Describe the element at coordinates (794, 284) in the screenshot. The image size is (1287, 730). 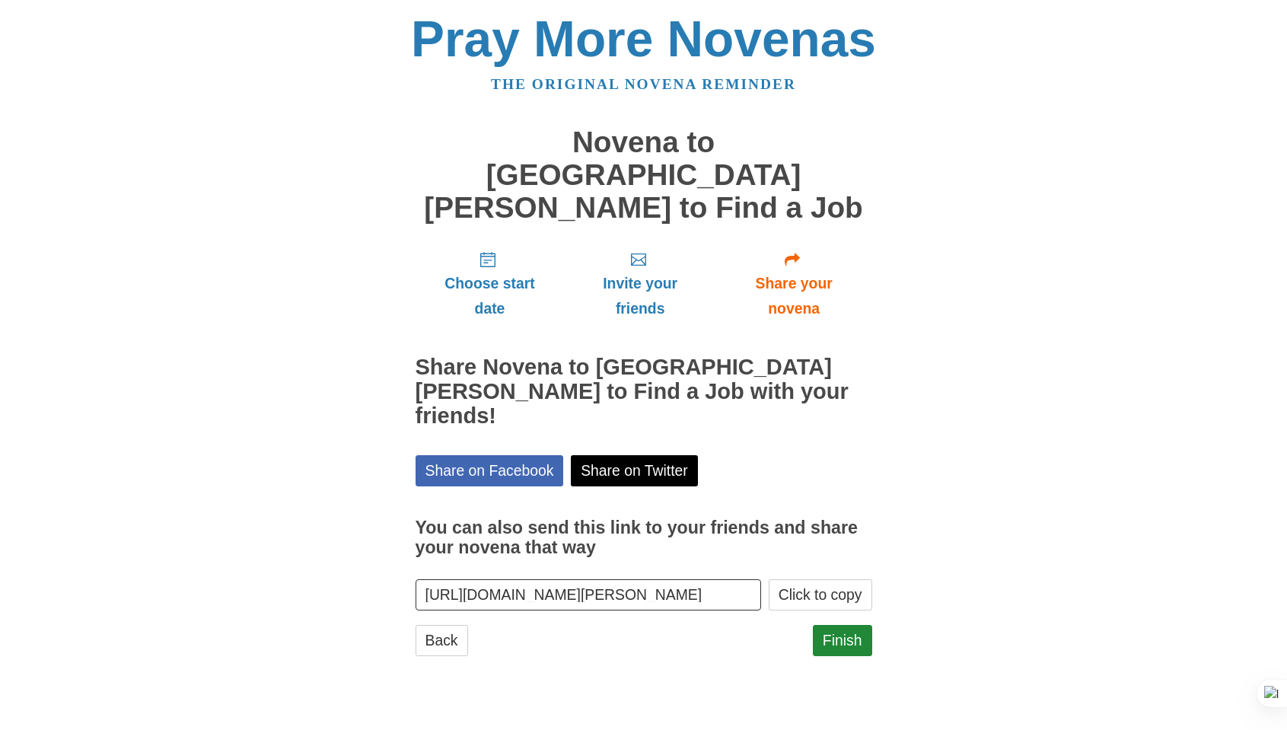
I see `a: Share your novena` at that location.